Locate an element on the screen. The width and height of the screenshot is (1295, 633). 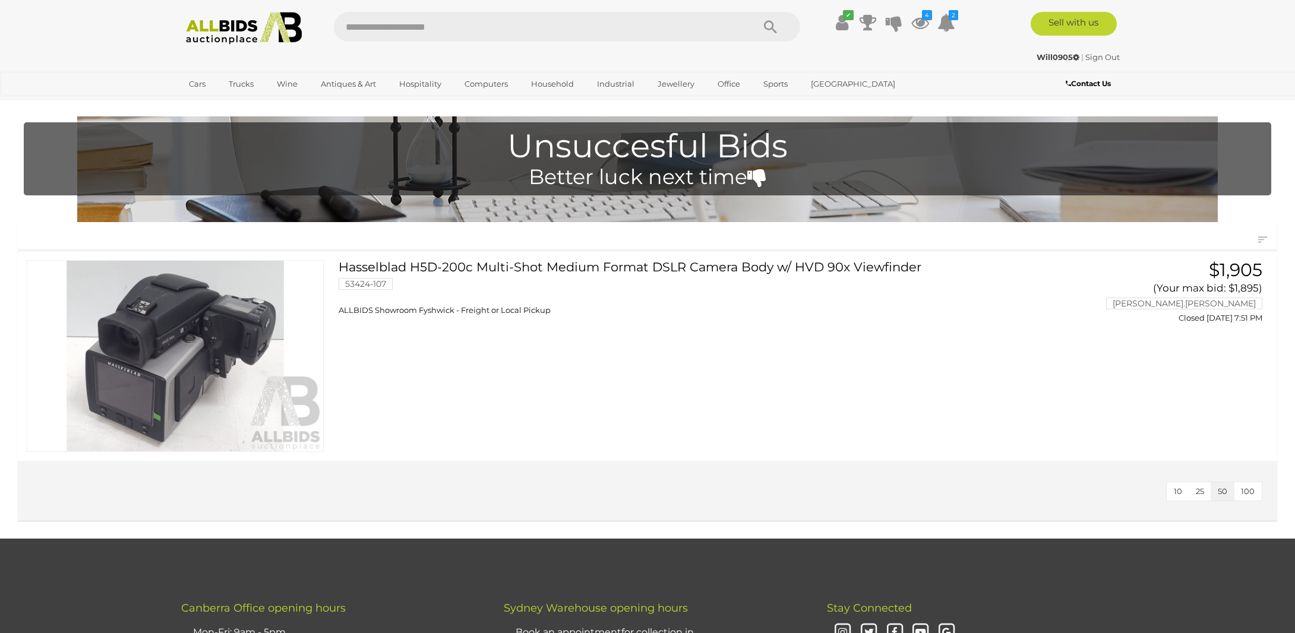
i: 2 is located at coordinates (953, 15).